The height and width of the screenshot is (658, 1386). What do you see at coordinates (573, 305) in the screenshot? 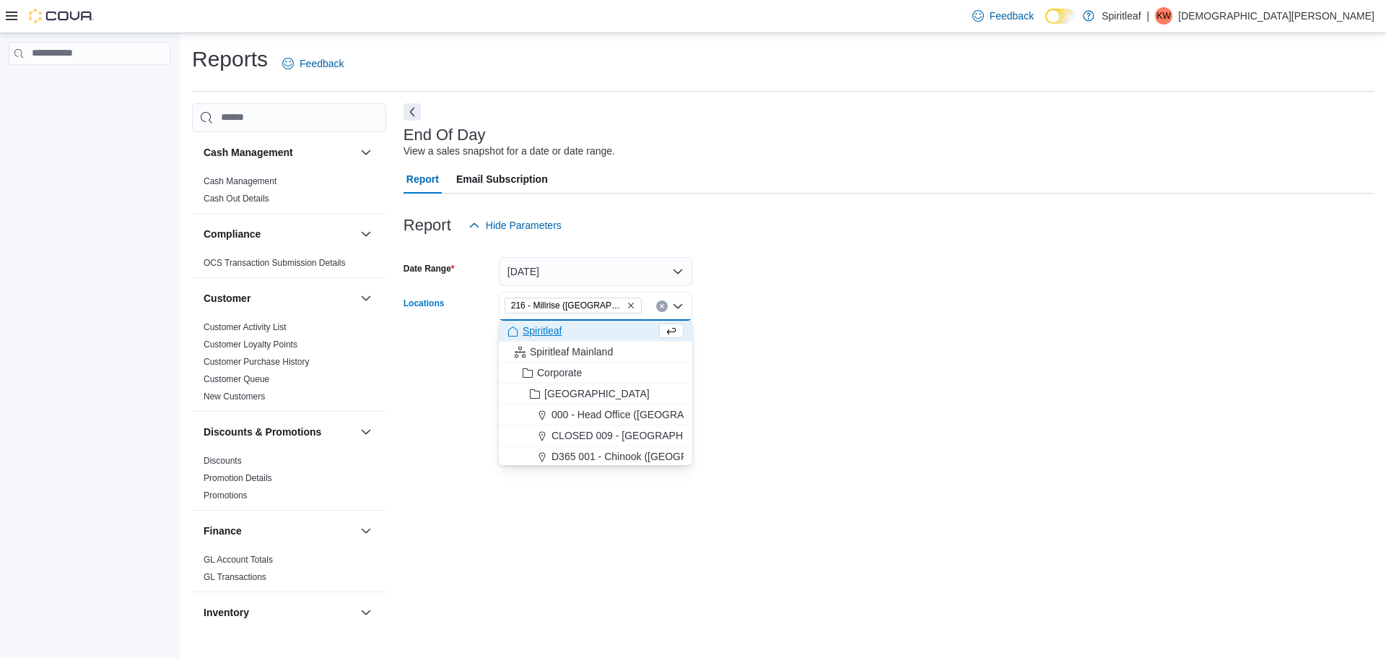
I see `span: 216 - Millrise (Calgary)` at bounding box center [573, 305].